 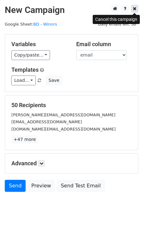 What do you see at coordinates (15, 185) in the screenshot?
I see `a: Send` at bounding box center [15, 185].